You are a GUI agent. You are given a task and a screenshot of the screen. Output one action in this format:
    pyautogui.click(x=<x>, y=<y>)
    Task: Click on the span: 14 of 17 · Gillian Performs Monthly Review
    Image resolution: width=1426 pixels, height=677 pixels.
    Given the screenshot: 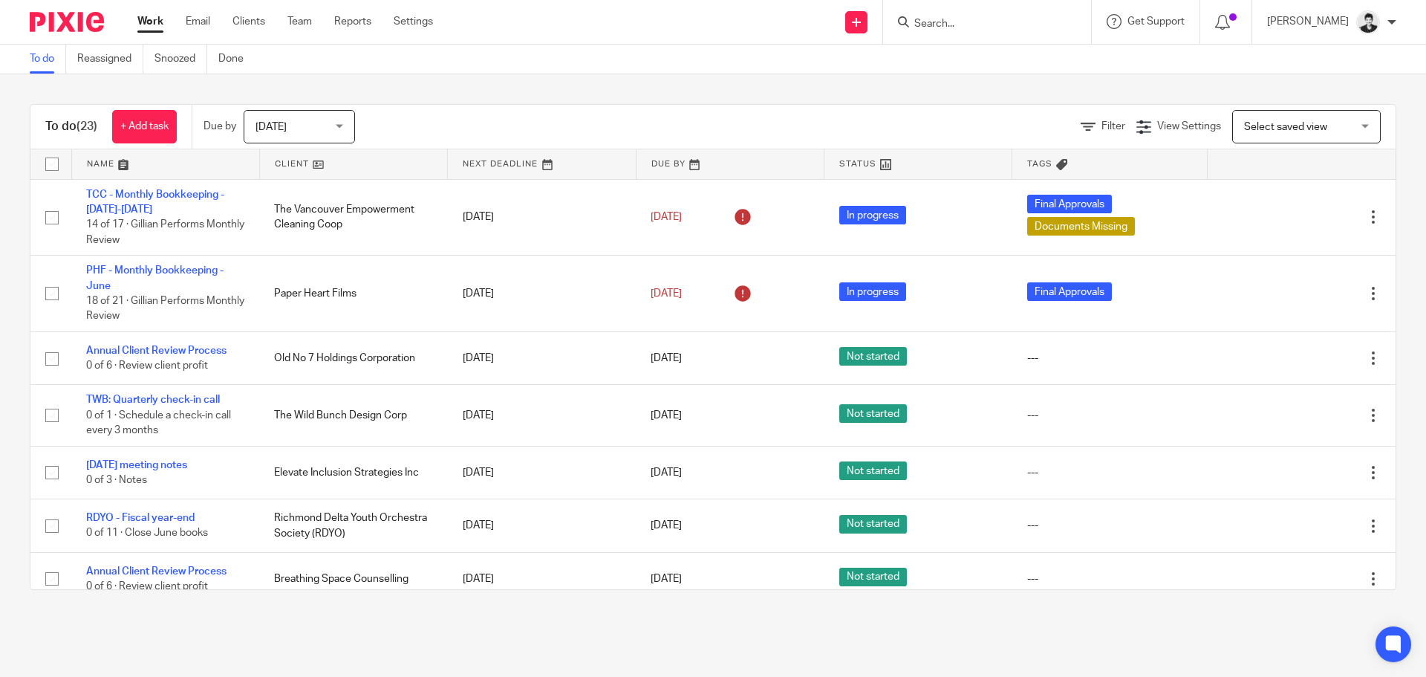 What is the action you would take?
    pyautogui.click(x=165, y=232)
    